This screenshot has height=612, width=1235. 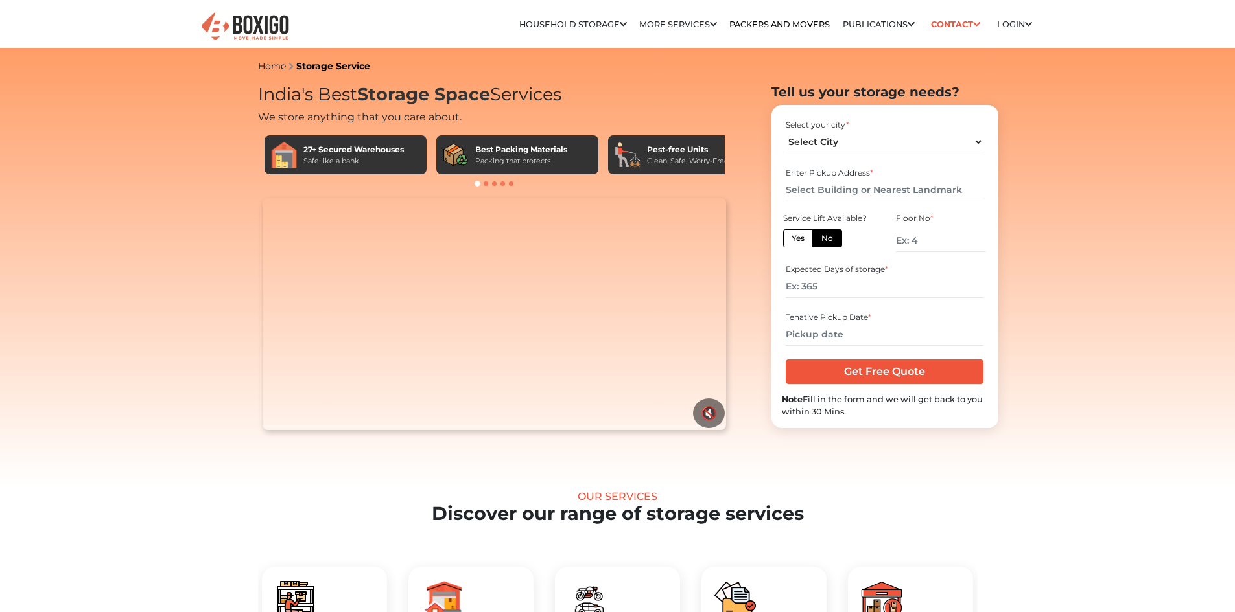 I want to click on input: Ex: 4, so click(x=940, y=240).